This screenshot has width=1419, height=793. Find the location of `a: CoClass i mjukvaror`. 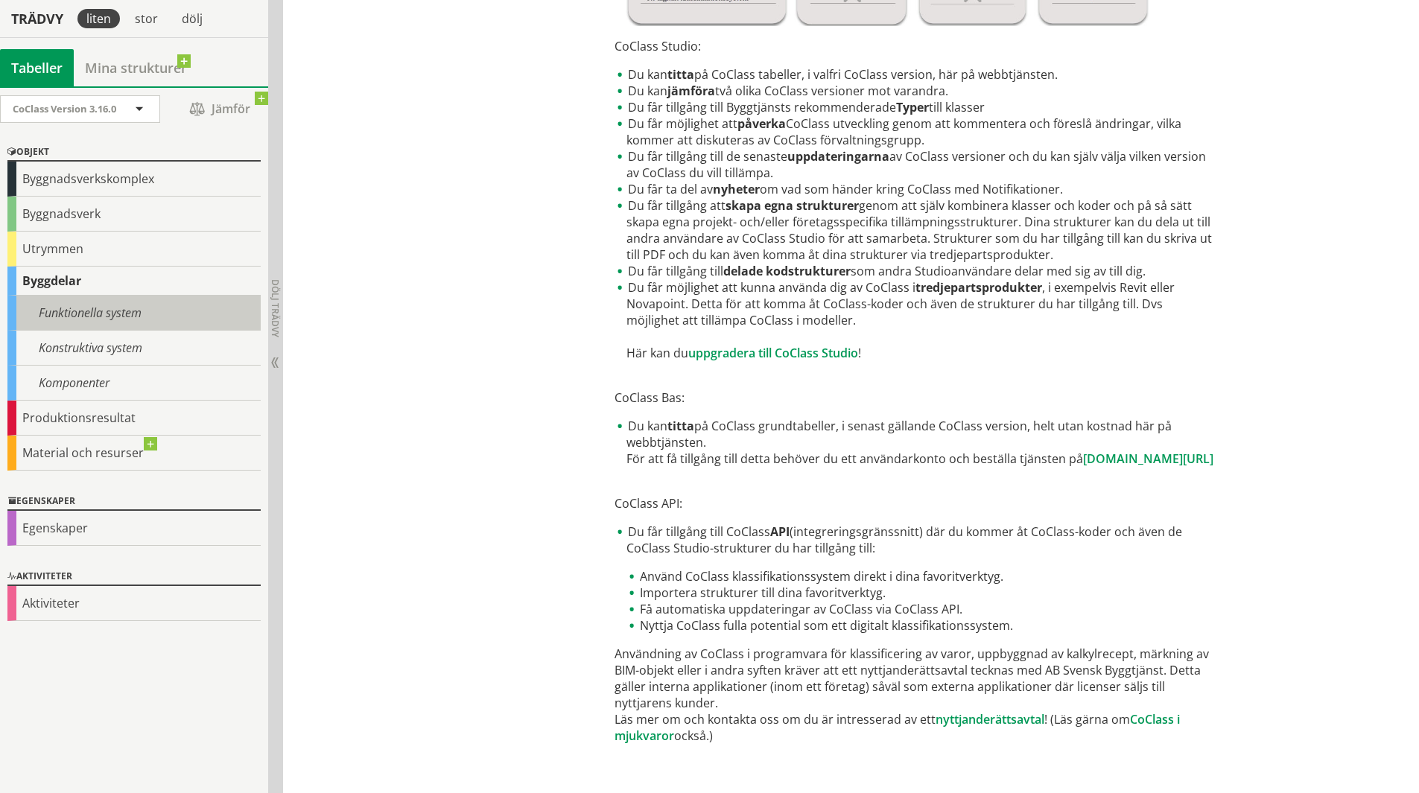

a: CoClass i mjukvaror is located at coordinates (897, 728).